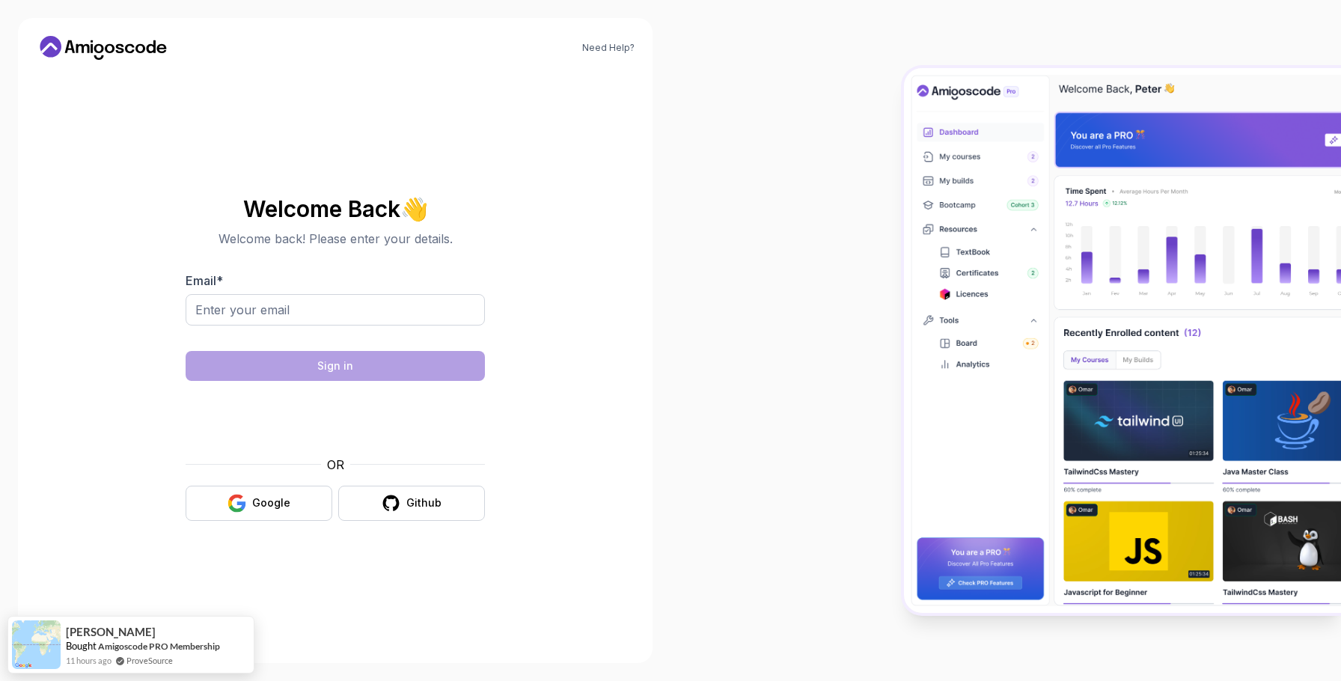 This screenshot has height=681, width=1341. What do you see at coordinates (424, 503) in the screenshot?
I see `div: Github` at bounding box center [424, 503].